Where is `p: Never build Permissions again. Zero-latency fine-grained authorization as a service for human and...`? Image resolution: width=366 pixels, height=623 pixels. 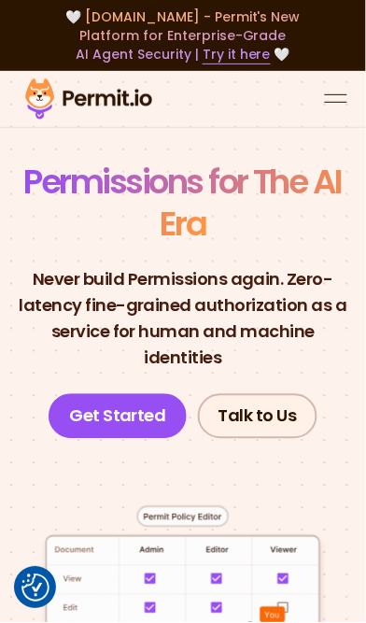
p: Never build Permissions again. Zero-latency fine-grained authorization as a service for human and... is located at coordinates (183, 319).